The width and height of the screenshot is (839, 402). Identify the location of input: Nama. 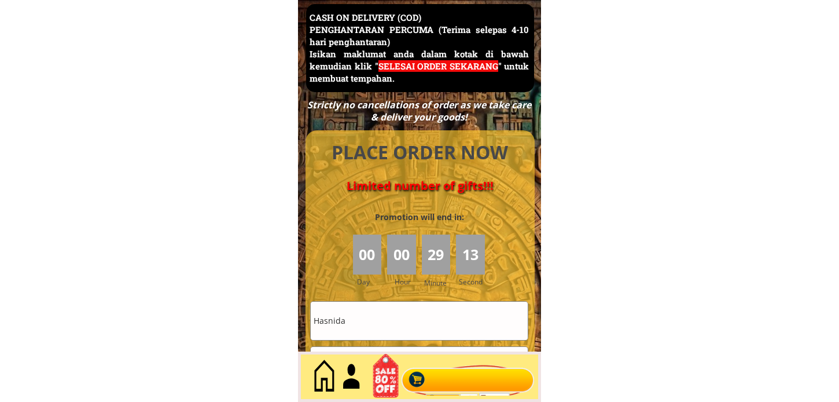
(419, 320).